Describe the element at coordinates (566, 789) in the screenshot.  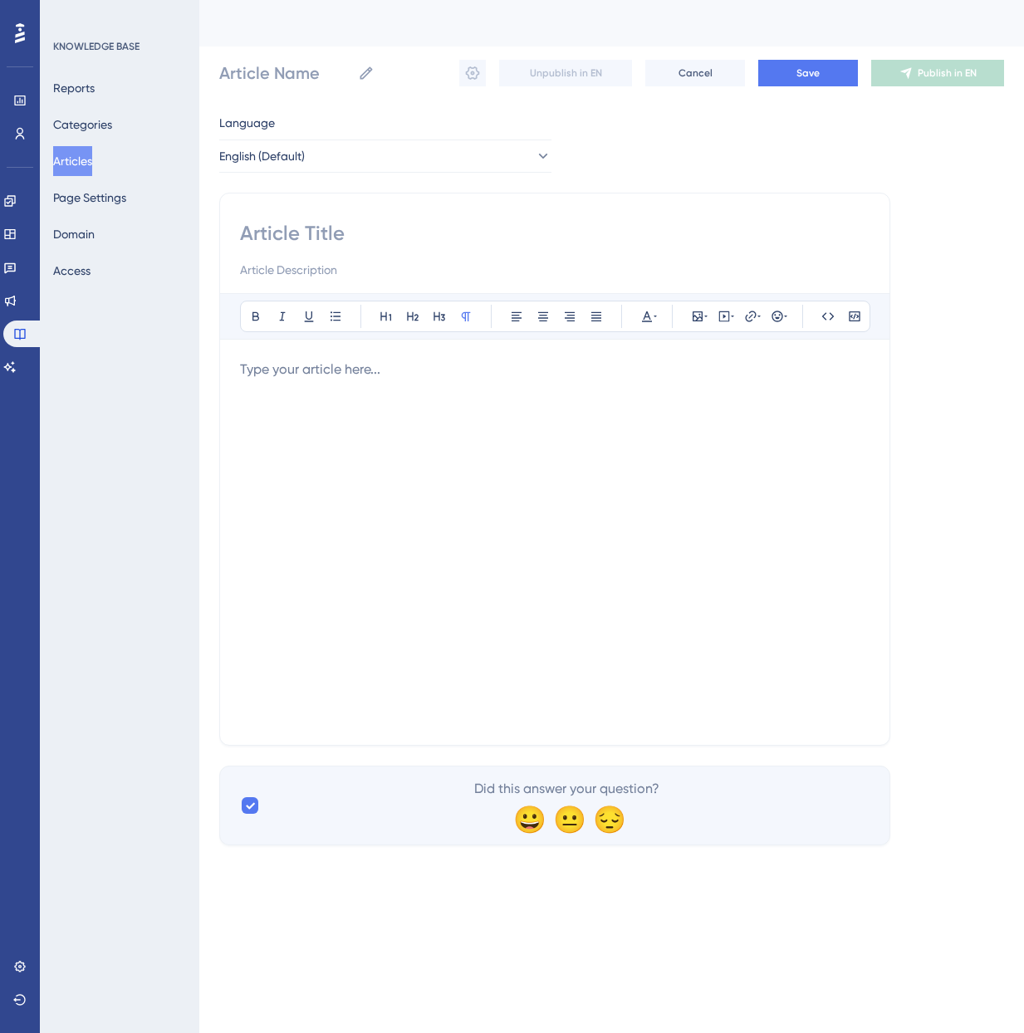
I see `span: Did this answer your question?` at that location.